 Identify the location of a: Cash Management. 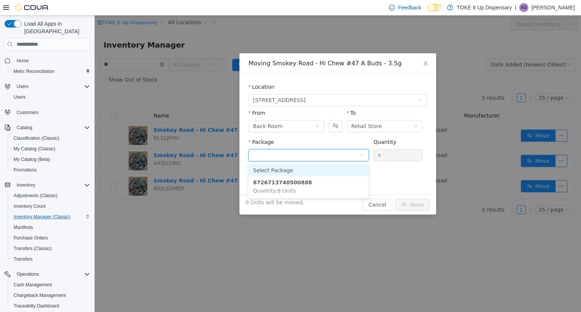
(33, 285).